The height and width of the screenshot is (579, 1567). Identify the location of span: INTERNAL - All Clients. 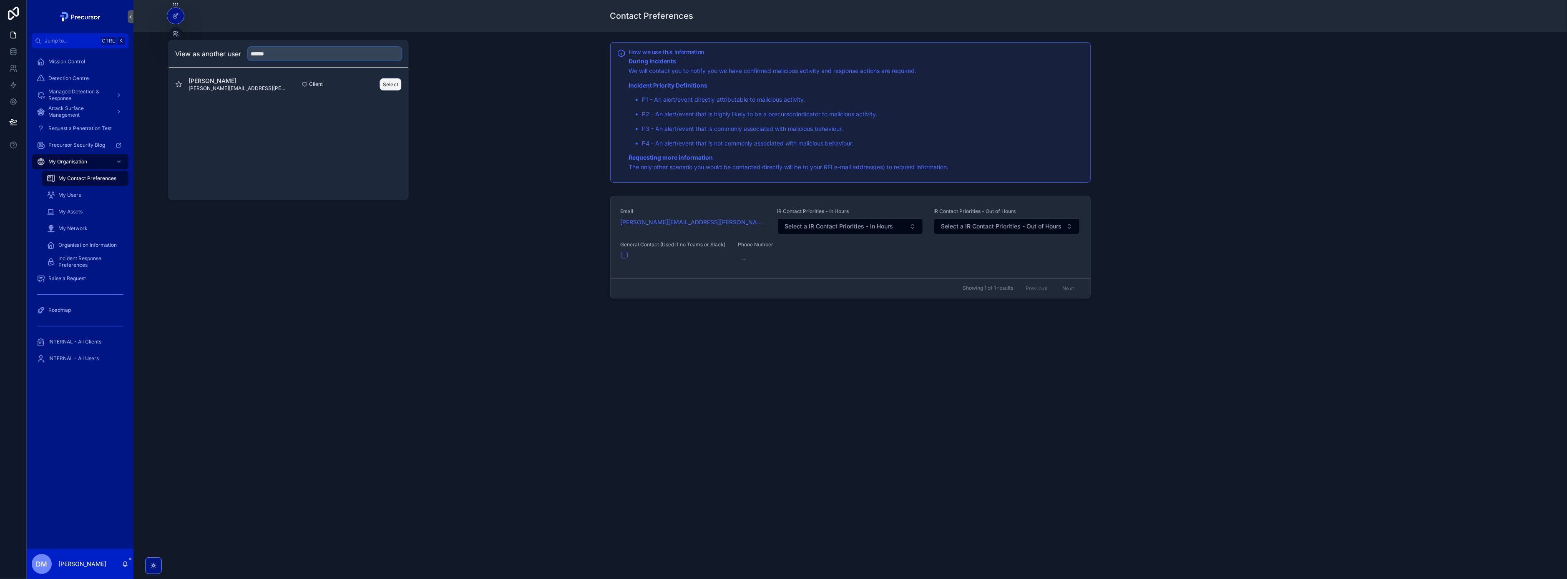
(75, 342).